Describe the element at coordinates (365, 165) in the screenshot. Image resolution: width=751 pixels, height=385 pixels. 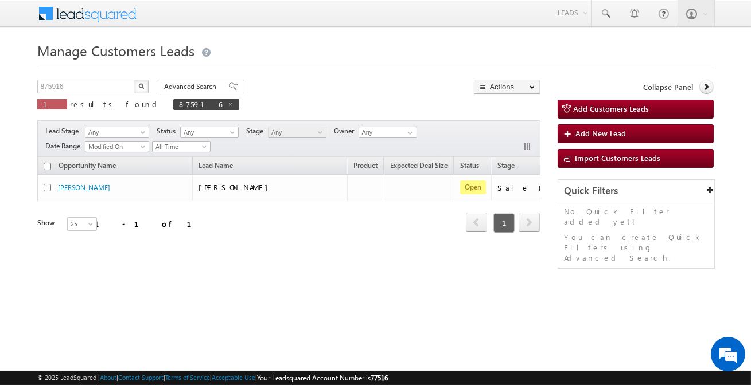
I see `span: Product` at that location.